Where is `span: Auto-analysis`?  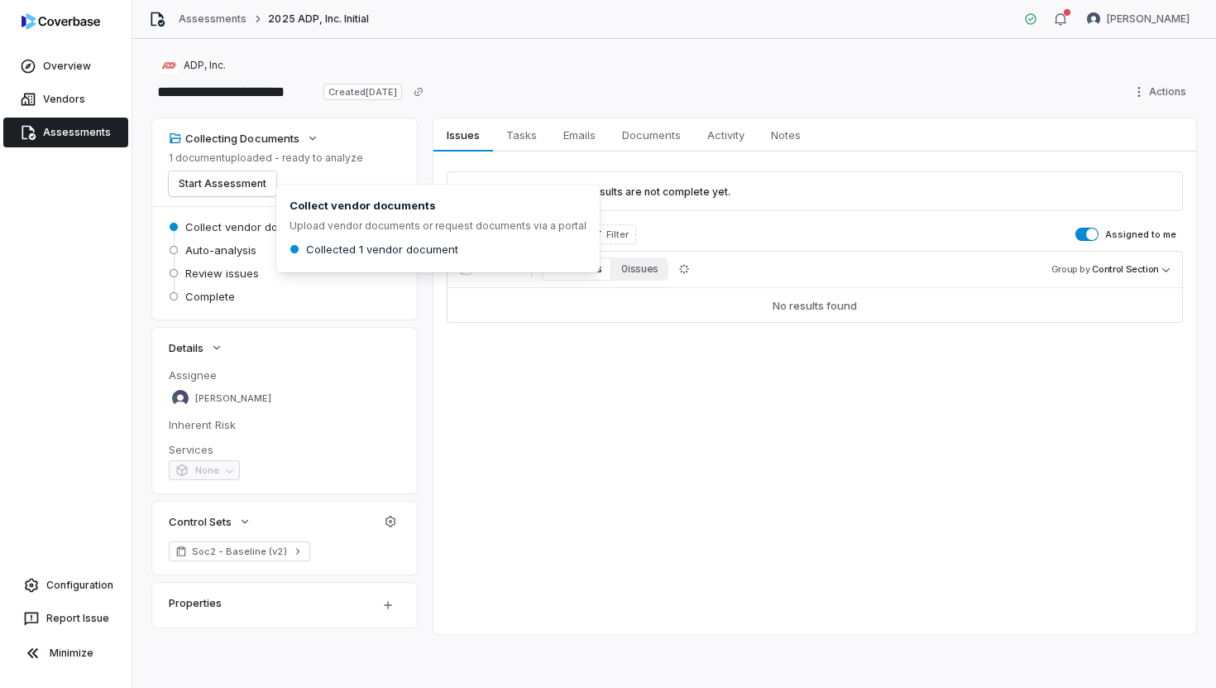
span: Auto-analysis is located at coordinates (221, 250).